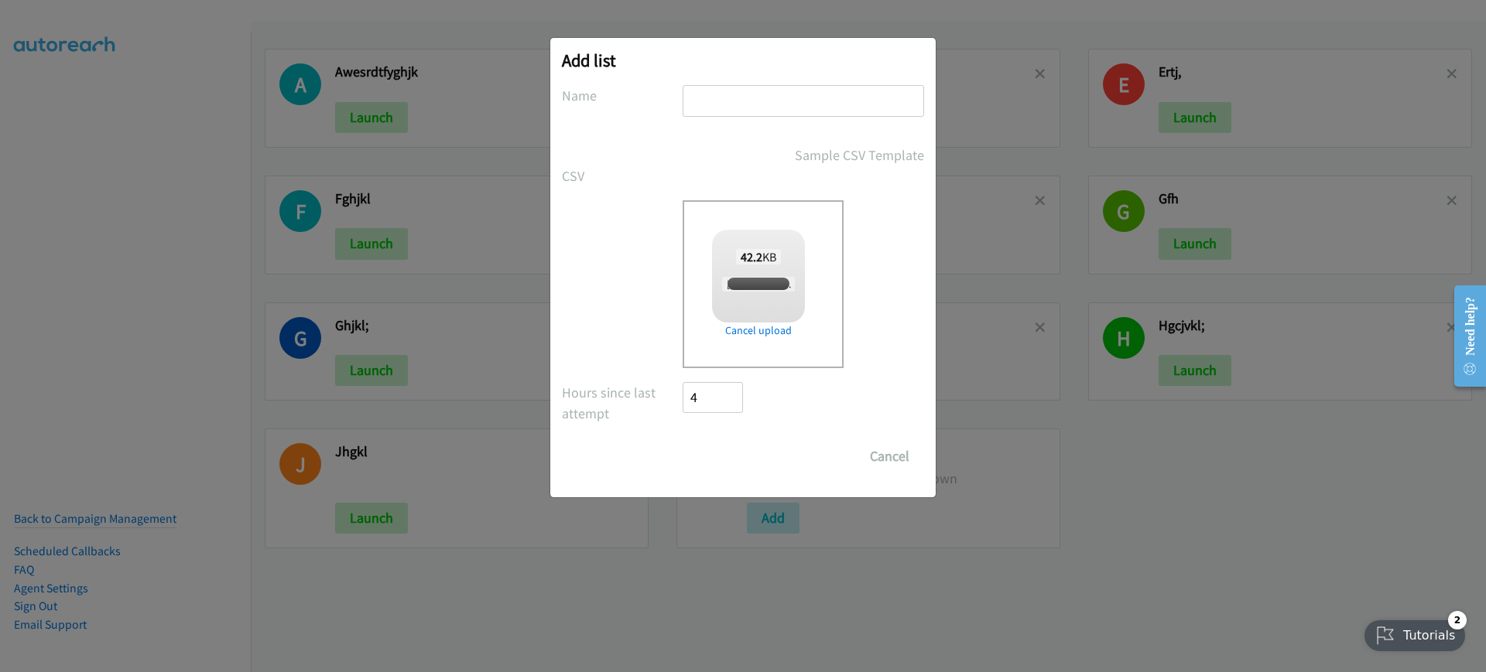 This screenshot has height=672, width=1486. Describe the element at coordinates (751, 257) in the screenshot. I see `strong: 42.2` at that location.